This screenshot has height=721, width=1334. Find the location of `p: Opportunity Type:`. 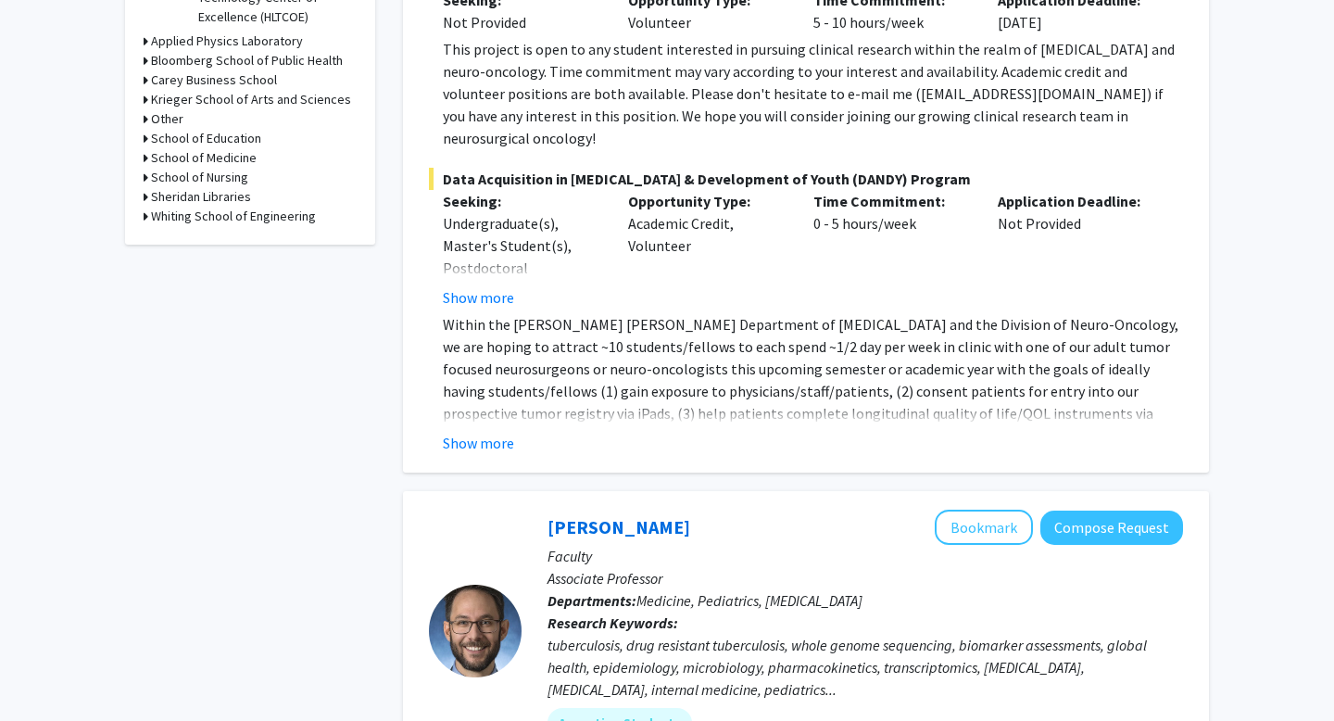

p: Opportunity Type: is located at coordinates (707, 201).